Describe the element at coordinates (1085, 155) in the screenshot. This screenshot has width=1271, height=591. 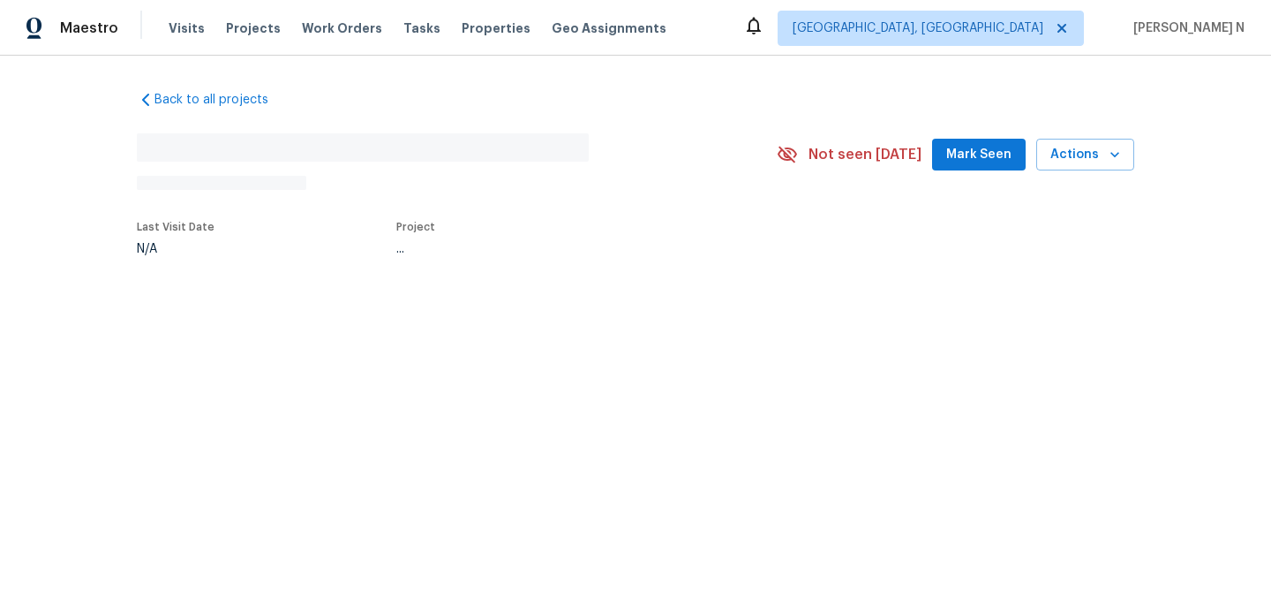
I see `button: Actions` at that location.